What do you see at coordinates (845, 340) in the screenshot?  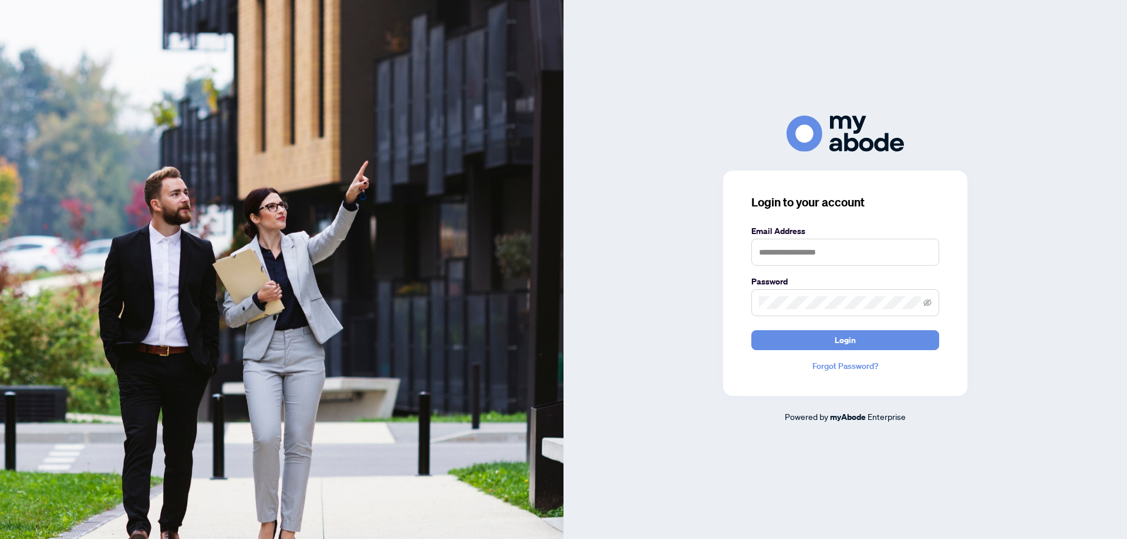 I see `span: Login` at bounding box center [845, 340].